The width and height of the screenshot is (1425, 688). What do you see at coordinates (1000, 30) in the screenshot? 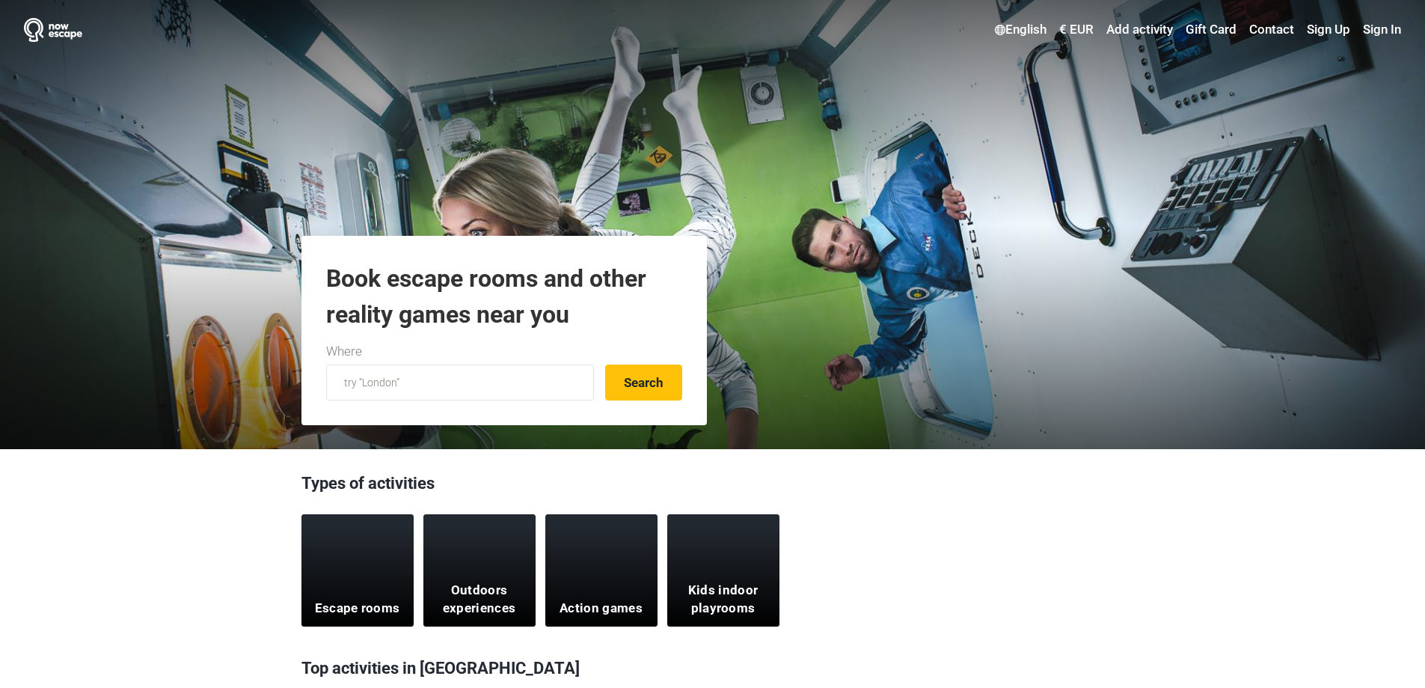
I see `img: English` at bounding box center [1000, 30].